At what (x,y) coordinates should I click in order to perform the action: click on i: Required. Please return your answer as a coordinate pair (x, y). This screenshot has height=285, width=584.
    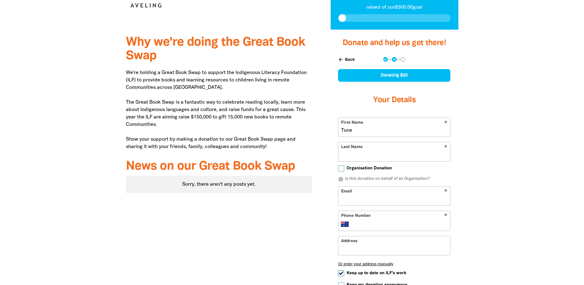
    Looking at the image, I should click on (446, 216).